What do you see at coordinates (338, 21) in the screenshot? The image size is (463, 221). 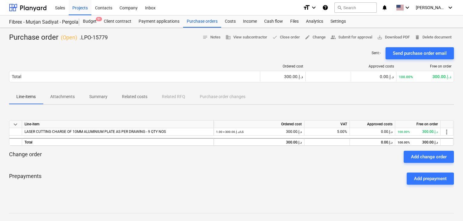 I see `div: Settings` at bounding box center [338, 21].